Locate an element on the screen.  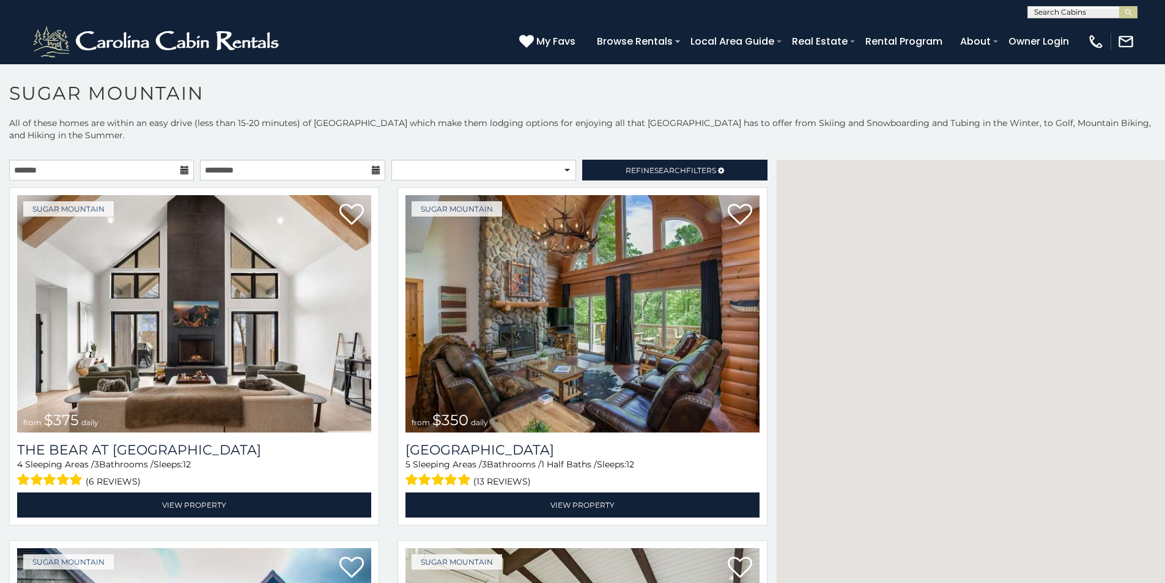
h3: The Bear At Sugar Mountain is located at coordinates (194, 449).